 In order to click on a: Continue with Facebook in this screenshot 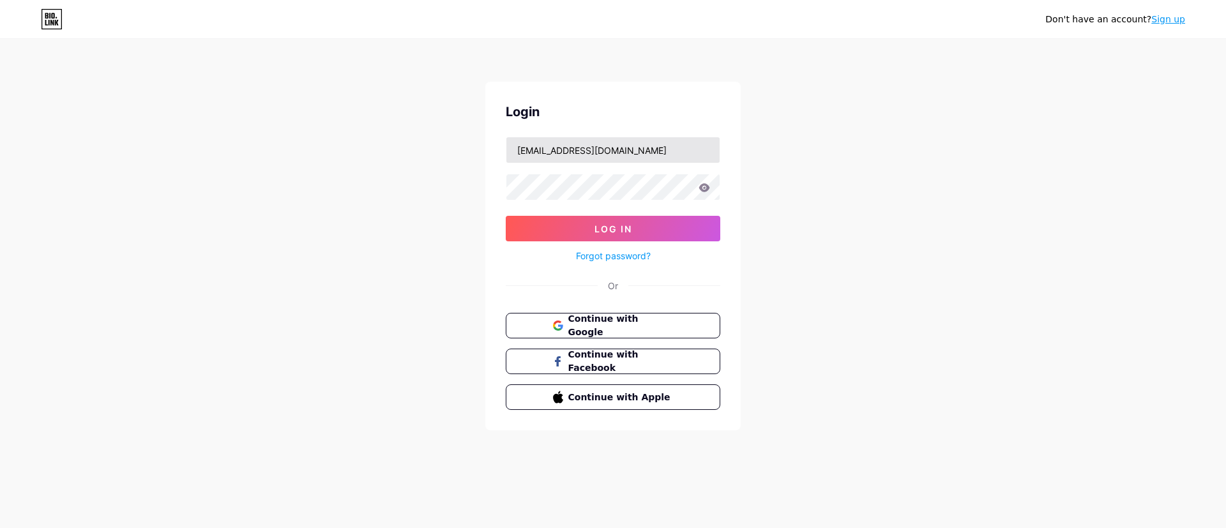, I will do `click(613, 361)`.